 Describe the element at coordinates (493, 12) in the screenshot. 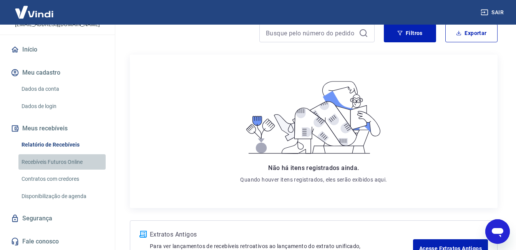

I see `button: Sair` at that location.